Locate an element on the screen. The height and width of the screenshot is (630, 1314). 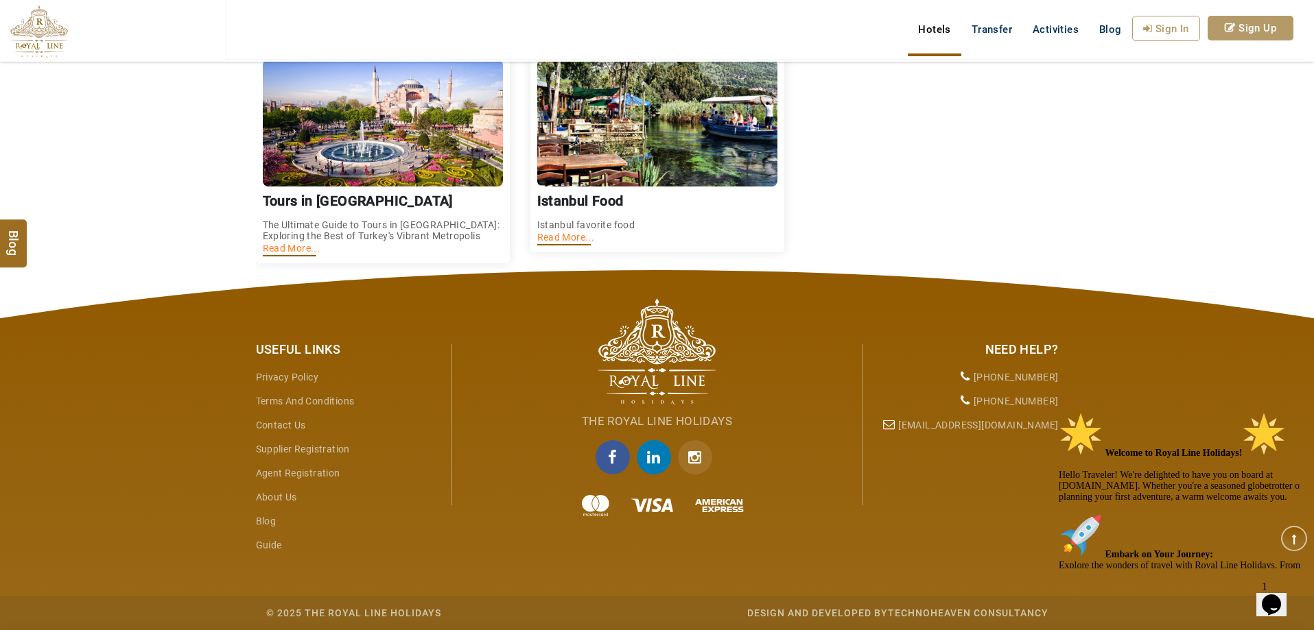
img: :rocket: is located at coordinates (27, 129).